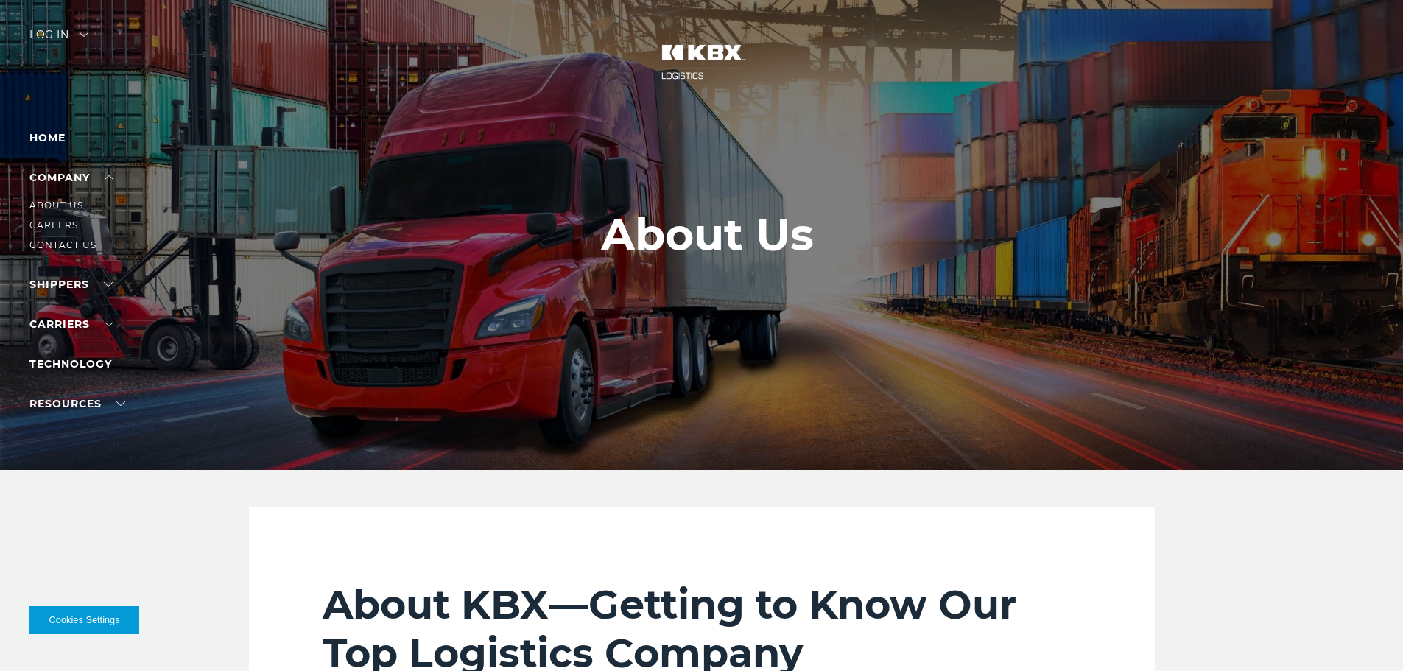  I want to click on a: RESOURCES, so click(77, 403).